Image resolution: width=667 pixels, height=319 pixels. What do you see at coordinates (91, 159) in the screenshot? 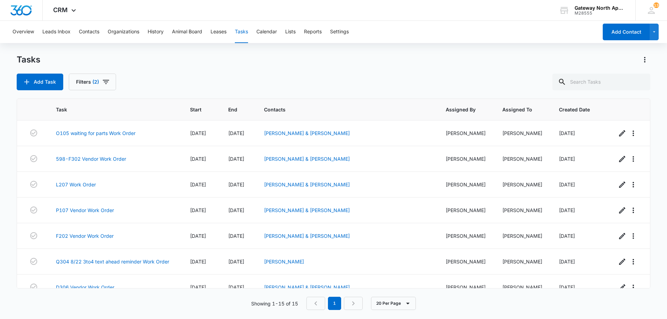
I see `a: 598-F302 Vendor Work Order` at bounding box center [91, 159].